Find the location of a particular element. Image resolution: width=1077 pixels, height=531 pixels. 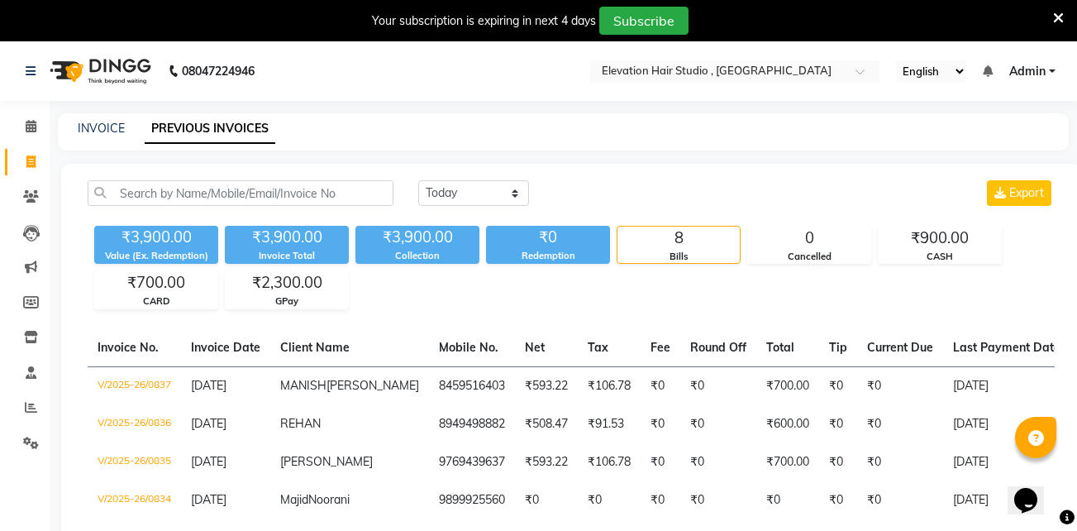

div: Invoice Total is located at coordinates (287, 255).